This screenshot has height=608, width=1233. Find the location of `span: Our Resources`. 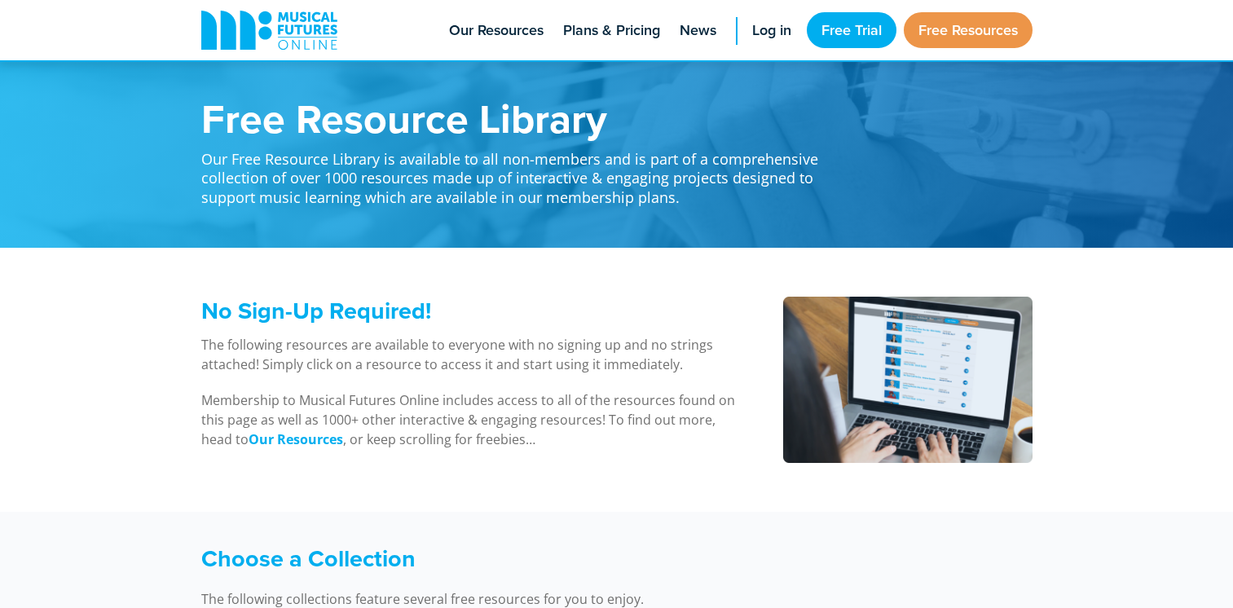

span: Our Resources is located at coordinates (496, 30).